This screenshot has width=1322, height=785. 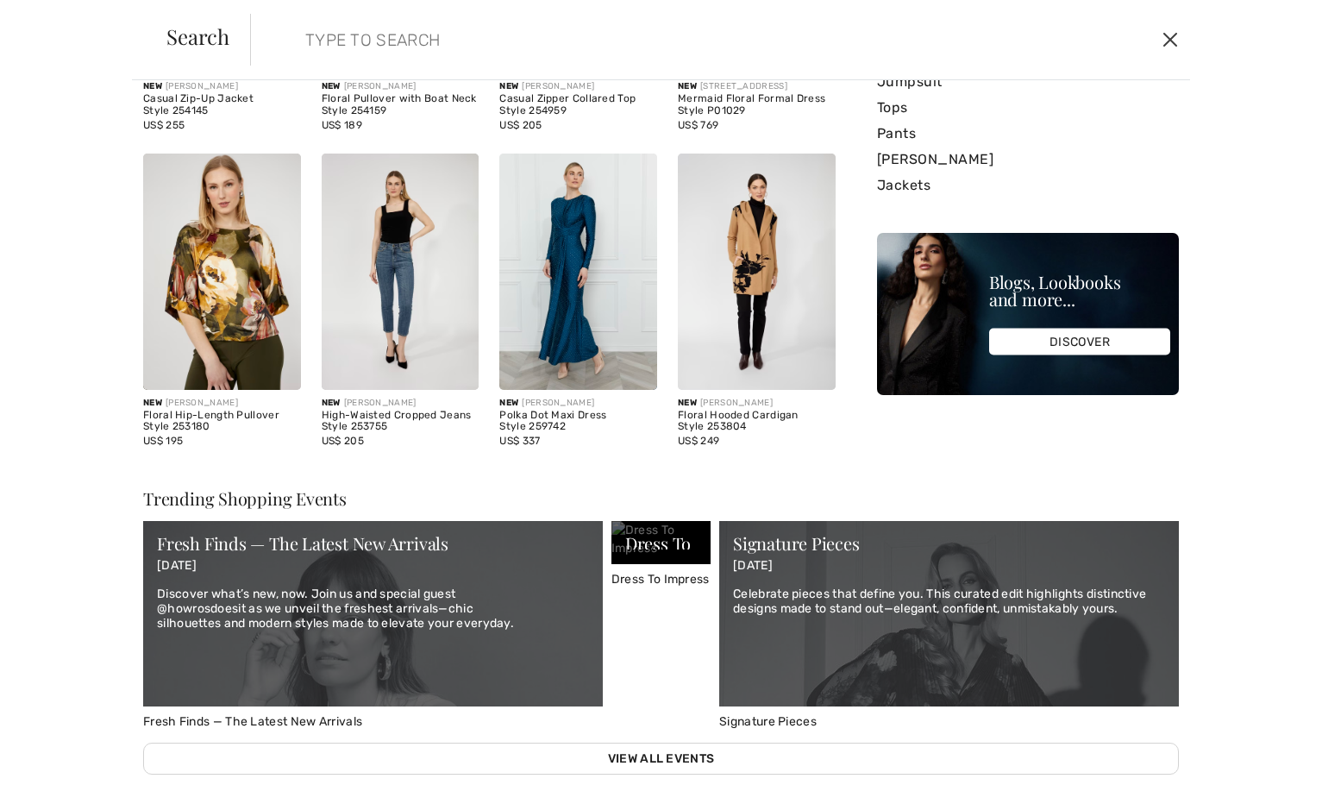 What do you see at coordinates (756, 272) in the screenshot?
I see `img: Floral Hooded Cardigan Style 253804. Terracotta` at bounding box center [756, 272].